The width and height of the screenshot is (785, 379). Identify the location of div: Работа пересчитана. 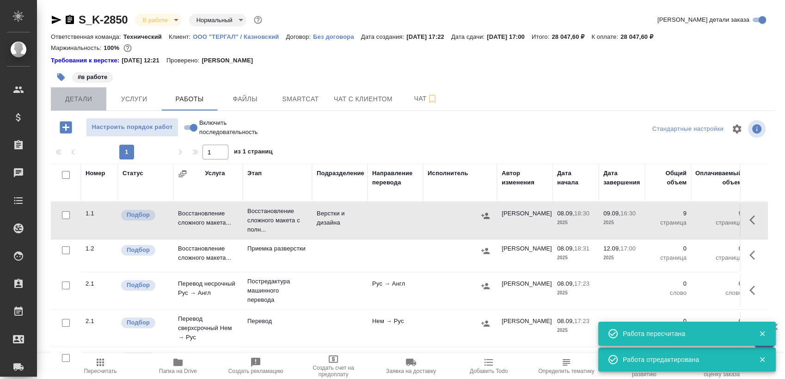
(683, 334).